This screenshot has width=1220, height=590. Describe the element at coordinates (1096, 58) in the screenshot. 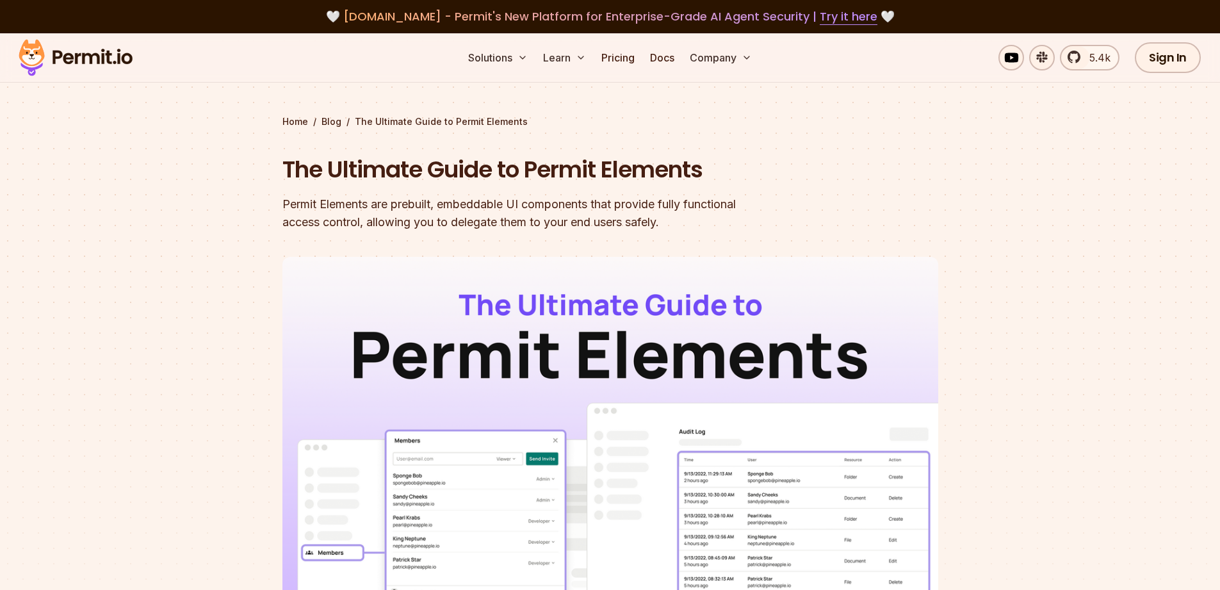

I see `span: 5.4k` at that location.